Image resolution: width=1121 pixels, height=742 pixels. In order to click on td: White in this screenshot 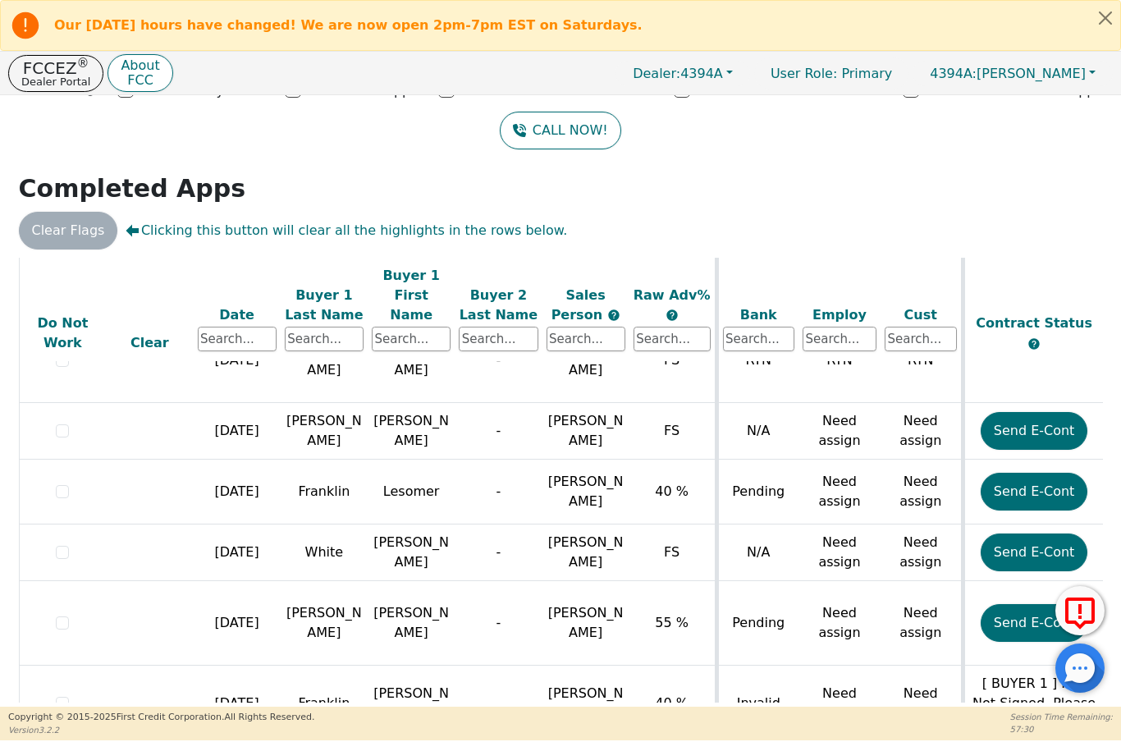, I will do `click(324, 552)`.